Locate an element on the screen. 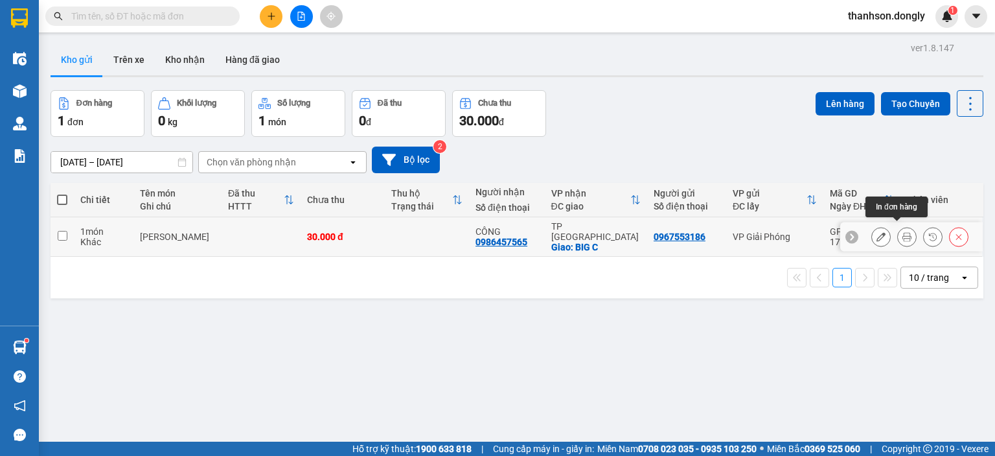 This screenshot has width=995, height=456. input: Select a date range. is located at coordinates (122, 162).